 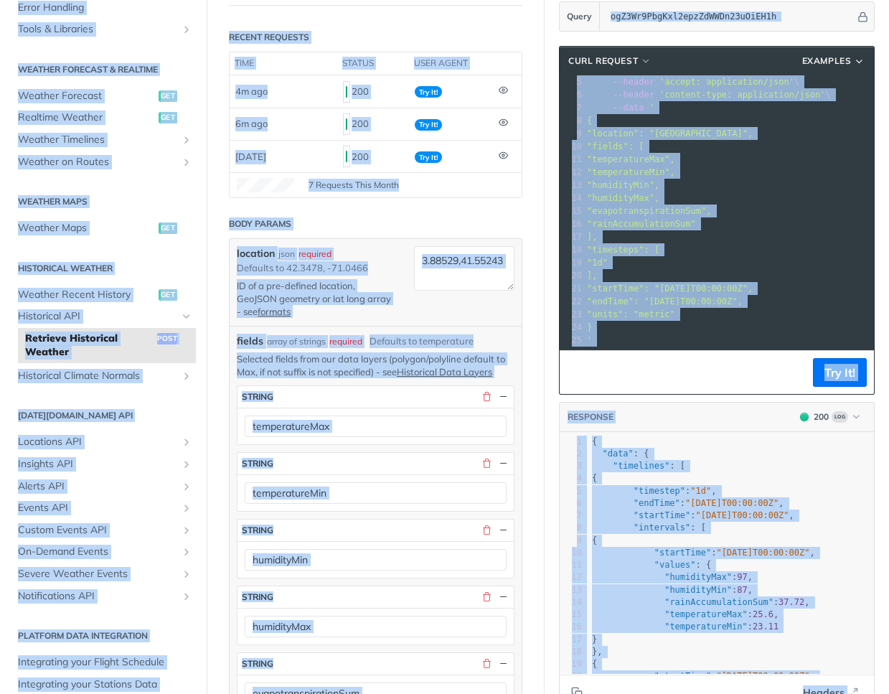 I want to click on div: array of strings, so click(x=296, y=342).